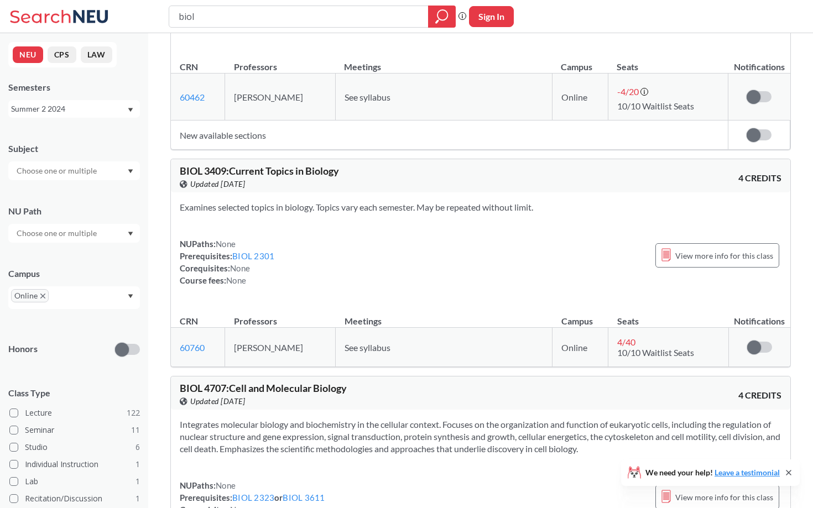  I want to click on label: Seminar, so click(75, 430).